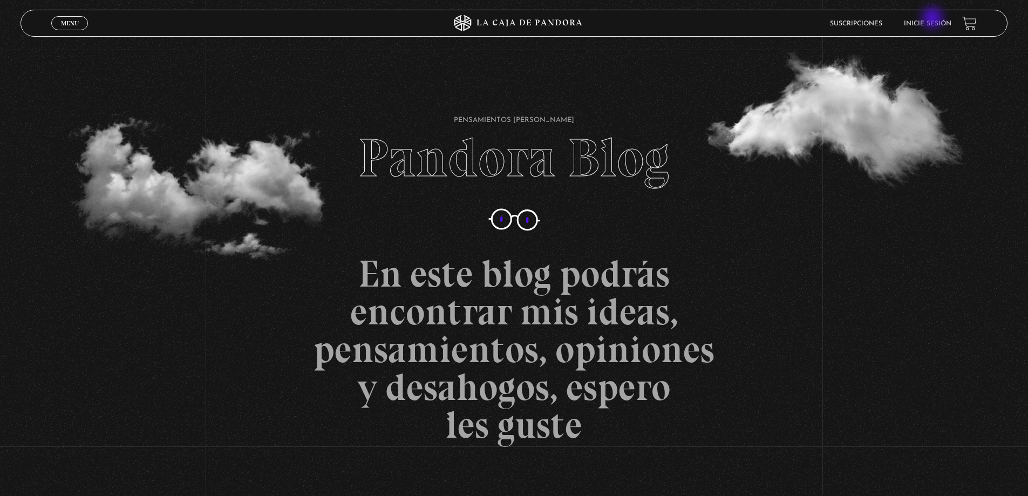 This screenshot has height=496, width=1028. Describe the element at coordinates (514, 349) in the screenshot. I see `h3: En este blog podrás encontrar mis ideas, pensamientos, opiniones y desahogos, espero les guste` at that location.